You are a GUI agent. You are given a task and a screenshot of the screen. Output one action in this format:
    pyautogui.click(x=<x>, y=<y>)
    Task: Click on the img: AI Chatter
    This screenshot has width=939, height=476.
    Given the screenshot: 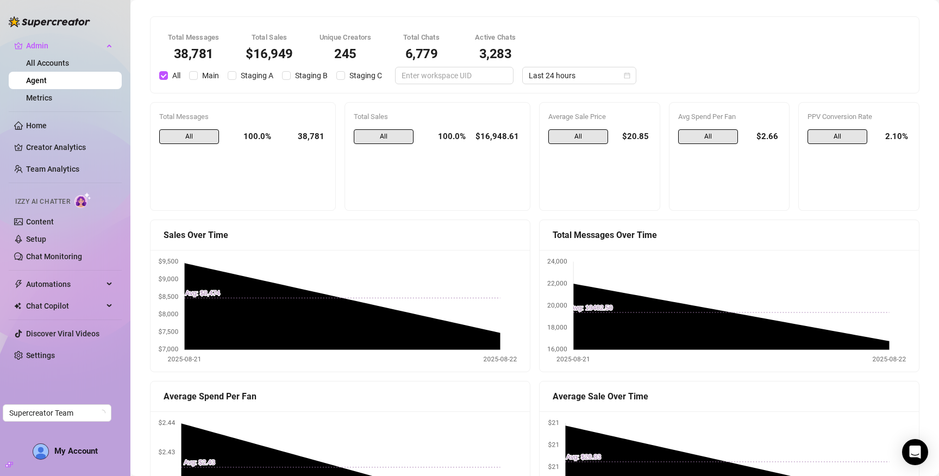 What is the action you would take?
    pyautogui.click(x=83, y=200)
    